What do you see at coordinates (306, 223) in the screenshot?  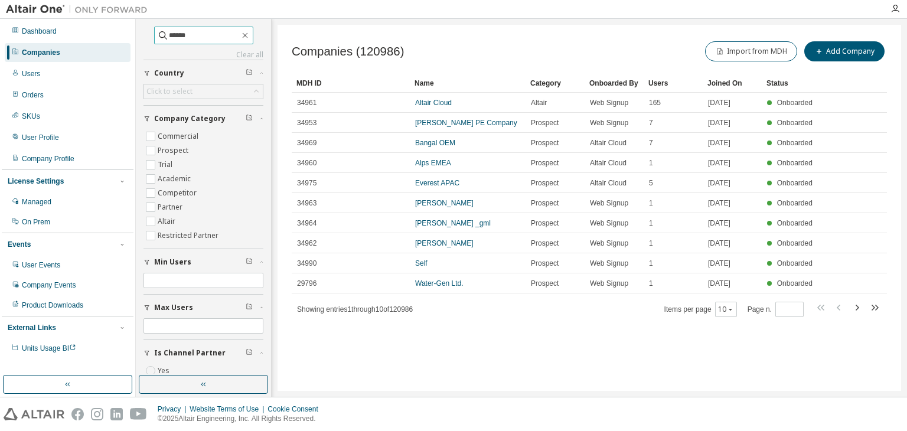 I see `span: 34964` at bounding box center [306, 223].